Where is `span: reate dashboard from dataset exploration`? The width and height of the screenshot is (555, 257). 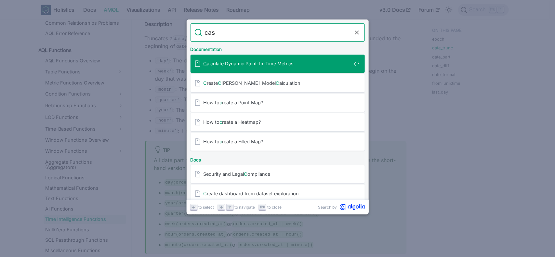
span: reate dashboard from dataset exploration is located at coordinates (278, 194).